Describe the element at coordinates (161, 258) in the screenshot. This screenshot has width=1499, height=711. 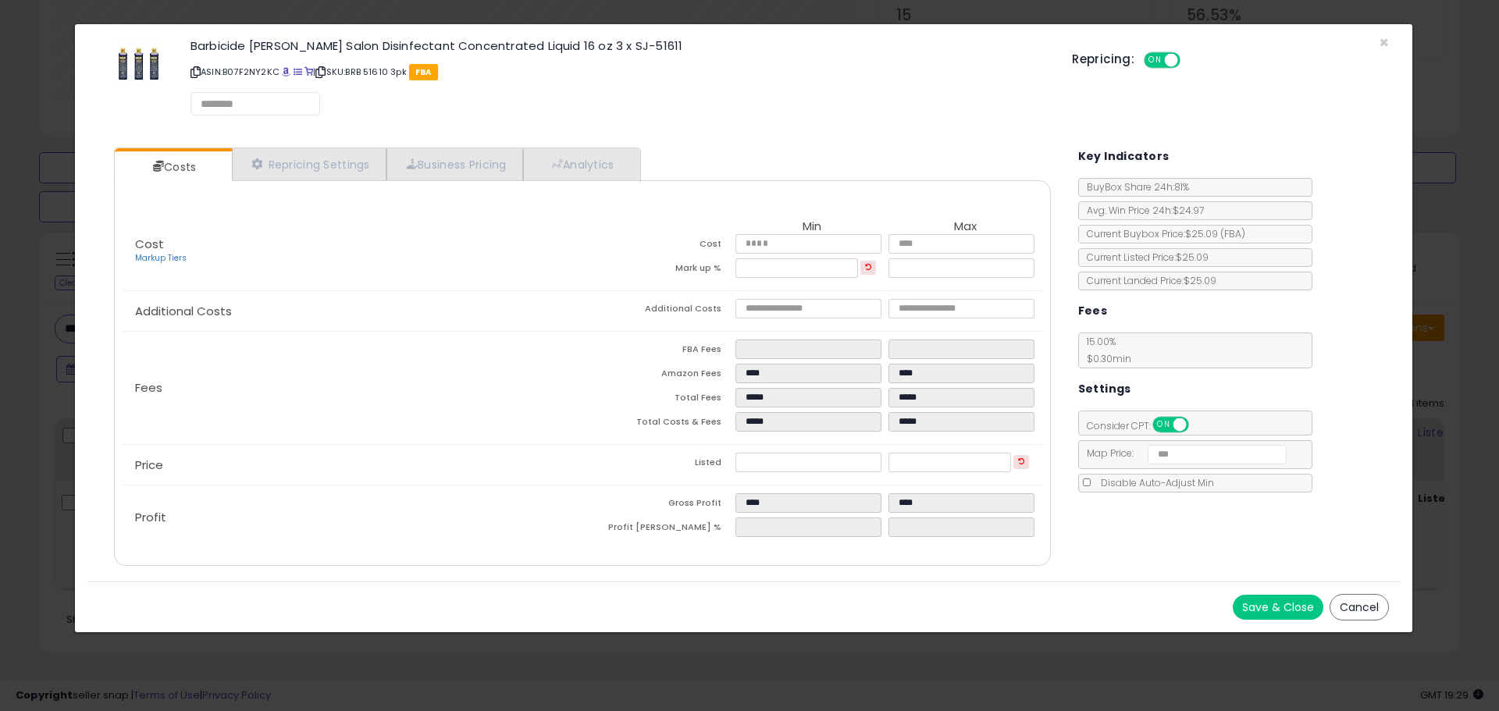
I see `a: Markup Tiers` at that location.